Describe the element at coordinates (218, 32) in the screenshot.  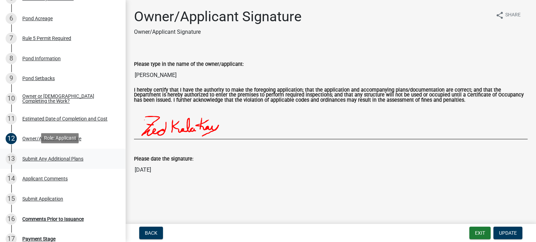
I see `p: Owner/Applicant Signature` at that location.